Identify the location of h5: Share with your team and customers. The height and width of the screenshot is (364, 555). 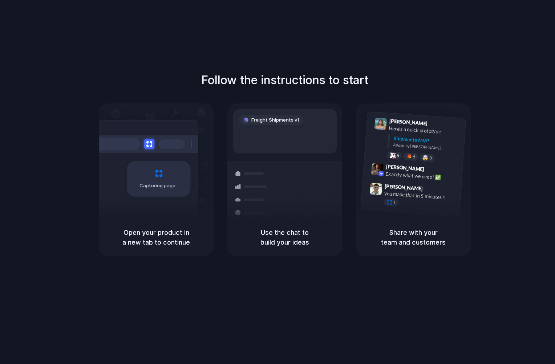
(413, 238).